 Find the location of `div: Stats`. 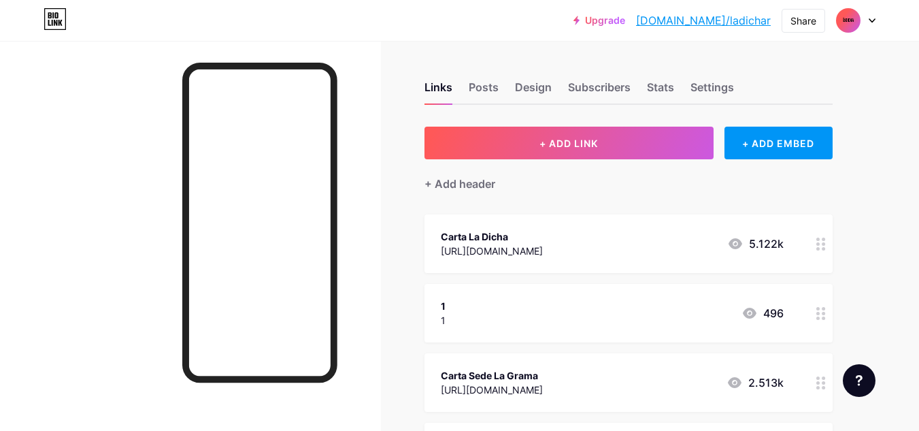

div: Stats is located at coordinates (661, 91).